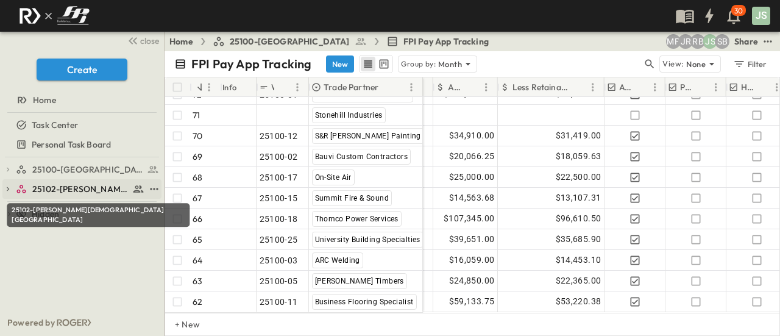 The image size is (780, 336). Describe the element at coordinates (279, 260) in the screenshot. I see `span: 25100-03` at that location.